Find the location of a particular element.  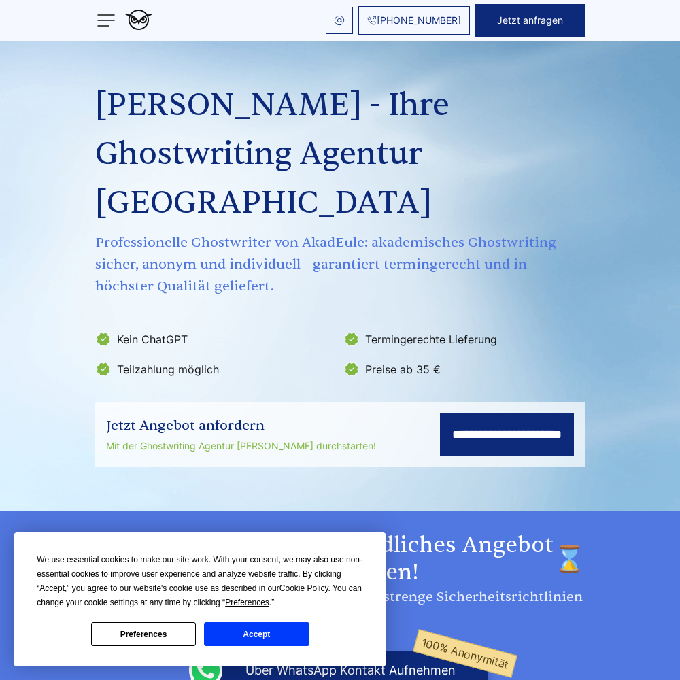

span: 100% Anonymität is located at coordinates (465, 654).